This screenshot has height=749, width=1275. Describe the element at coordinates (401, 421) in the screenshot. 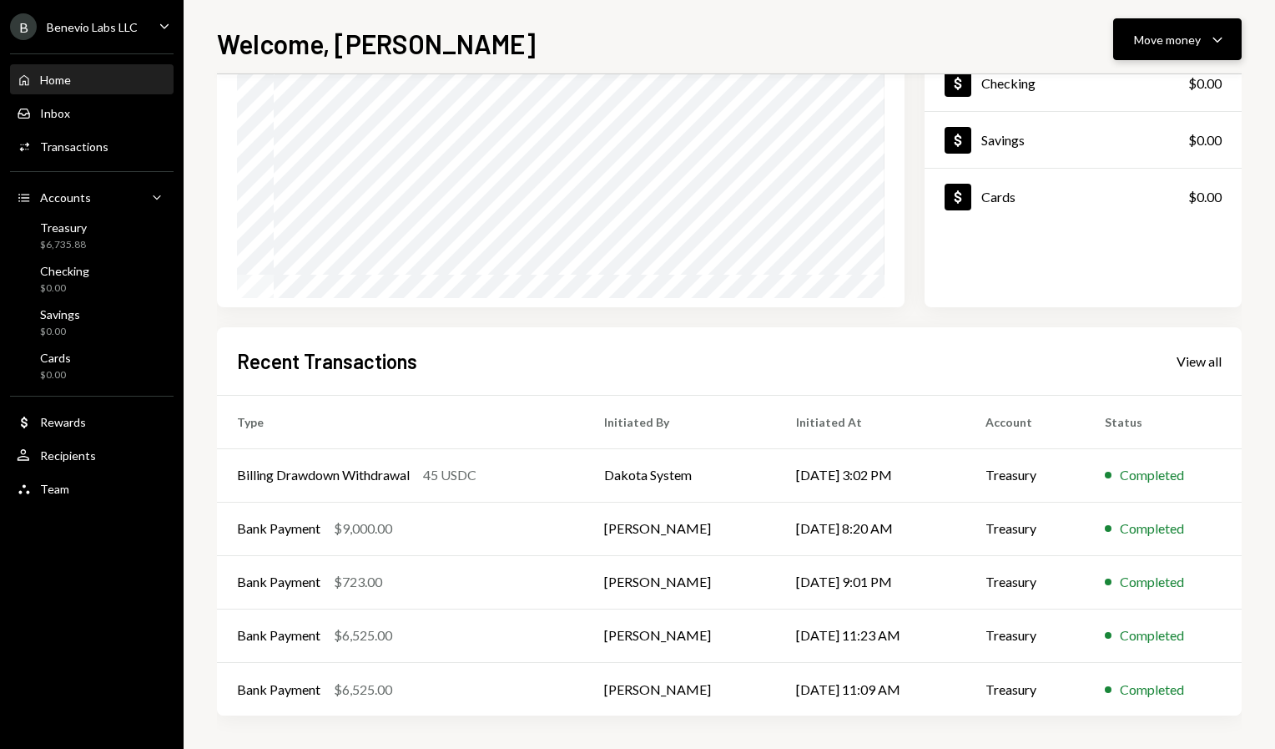

I see `th: Type` at that location.